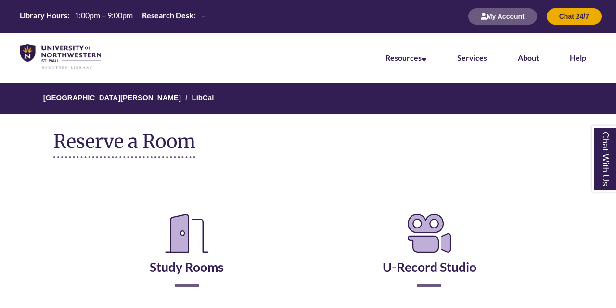  I want to click on a: Hours Today, so click(112, 16).